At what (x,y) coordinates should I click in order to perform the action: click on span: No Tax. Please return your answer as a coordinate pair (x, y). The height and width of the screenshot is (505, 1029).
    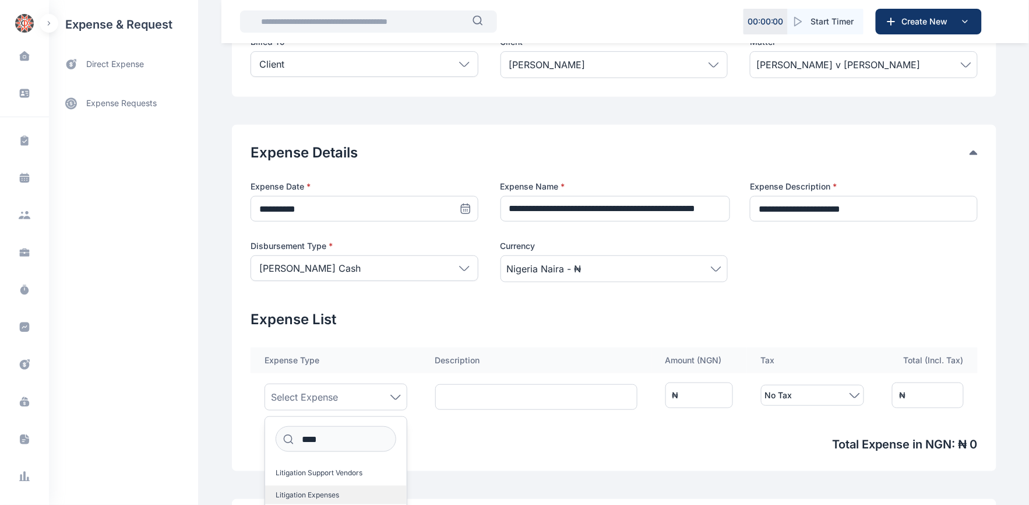
    Looking at the image, I should click on (778, 395).